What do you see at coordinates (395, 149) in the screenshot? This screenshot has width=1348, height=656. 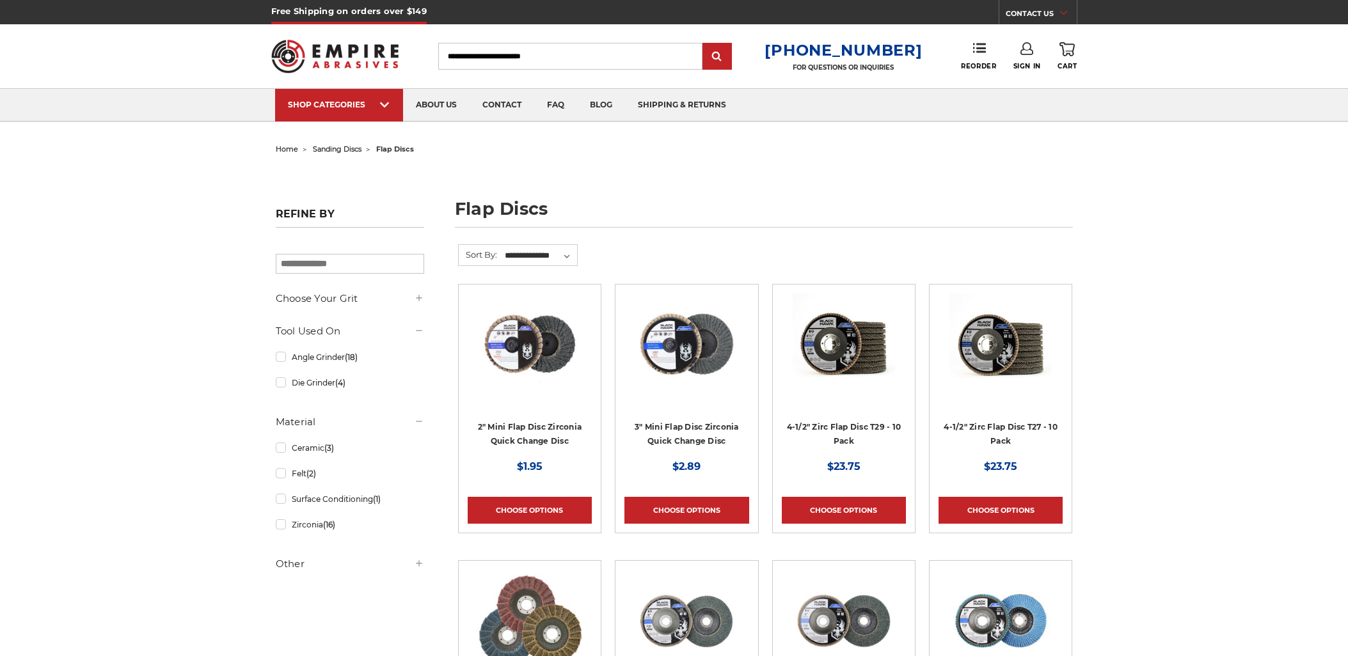 I see `span: flap discs` at bounding box center [395, 149].